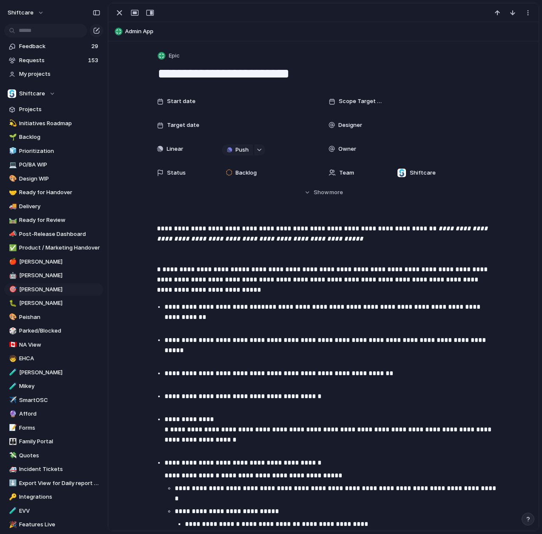  What do you see at coordinates (54, 123) in the screenshot?
I see `div: 💫Initiatives Roadmap` at bounding box center [54, 123].